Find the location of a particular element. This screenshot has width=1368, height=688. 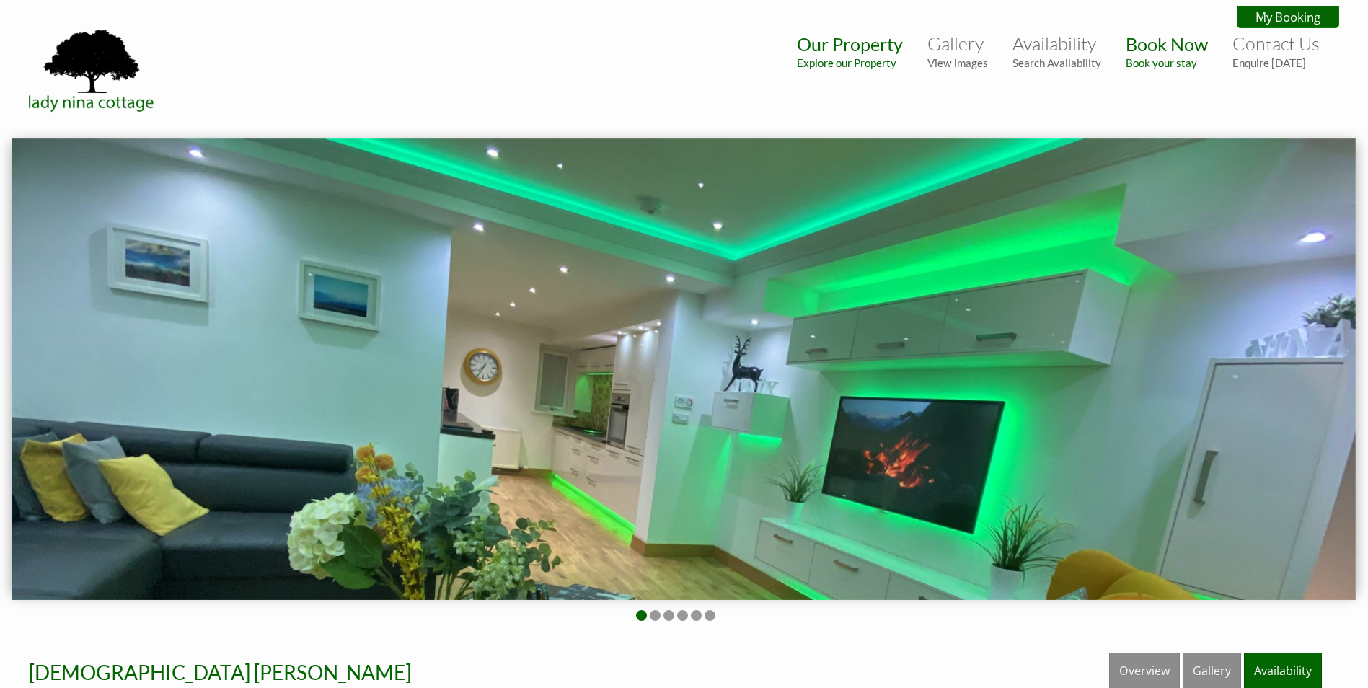

a: Our PropertyExplore our Property is located at coordinates (849, 51).